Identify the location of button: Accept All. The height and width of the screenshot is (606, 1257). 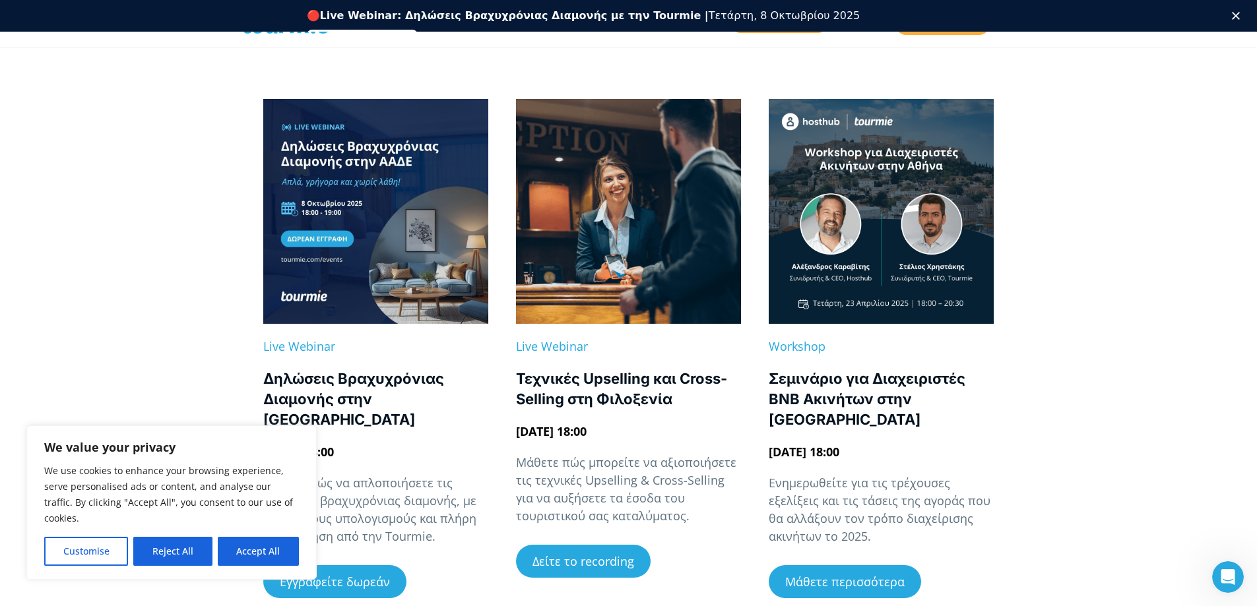
(258, 552).